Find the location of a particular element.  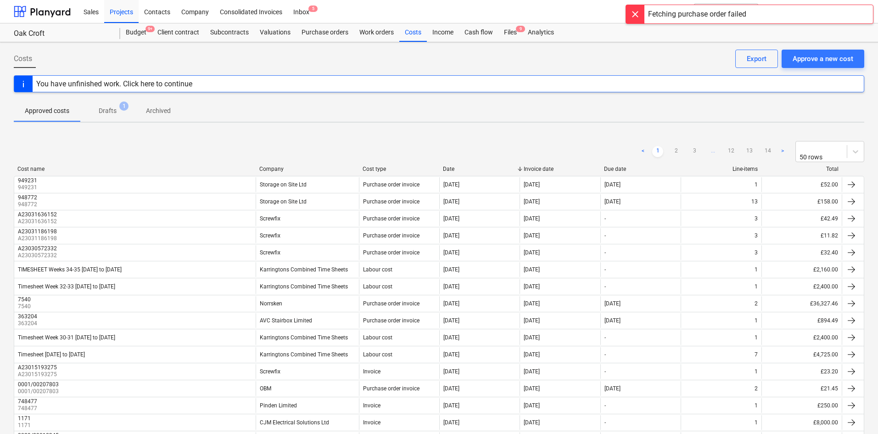

div: 748477 is located at coordinates (28, 401).